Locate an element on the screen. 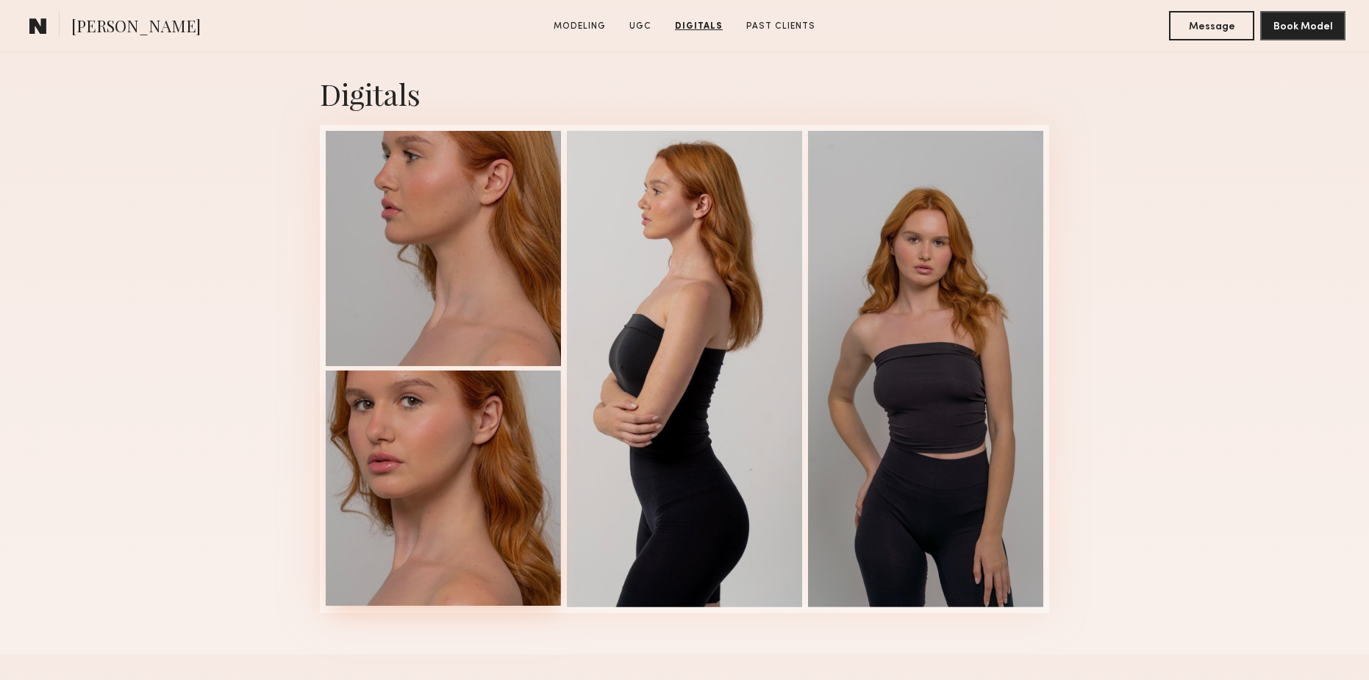  button: Book Model is located at coordinates (1302, 26).